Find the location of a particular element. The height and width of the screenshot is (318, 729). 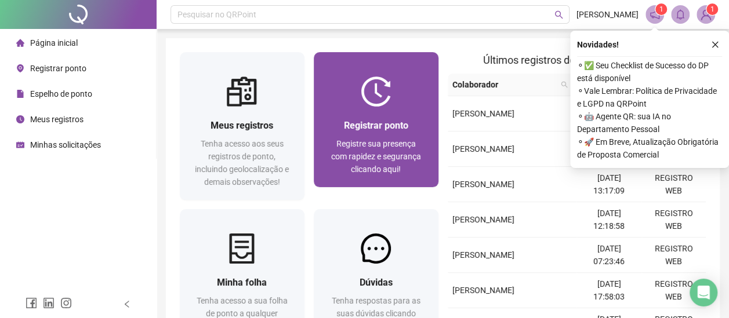

span: facebook is located at coordinates (31, 303).